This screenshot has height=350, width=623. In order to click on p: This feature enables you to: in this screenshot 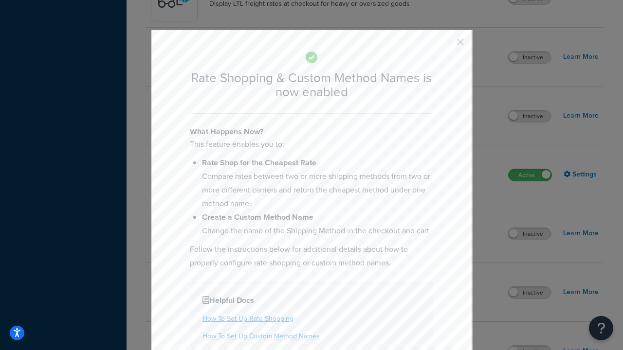, I will do `click(311, 145)`.